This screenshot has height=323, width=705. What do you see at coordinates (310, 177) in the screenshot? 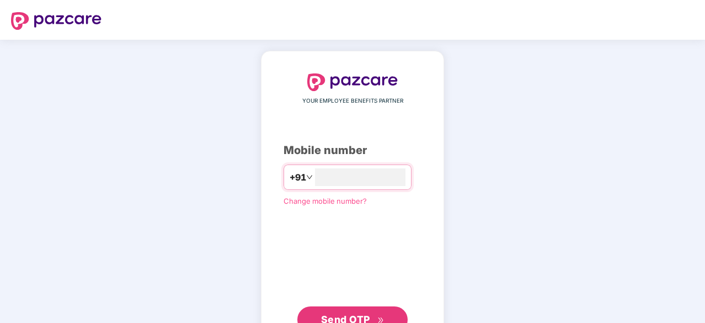
I see `span: down` at bounding box center [310, 177].